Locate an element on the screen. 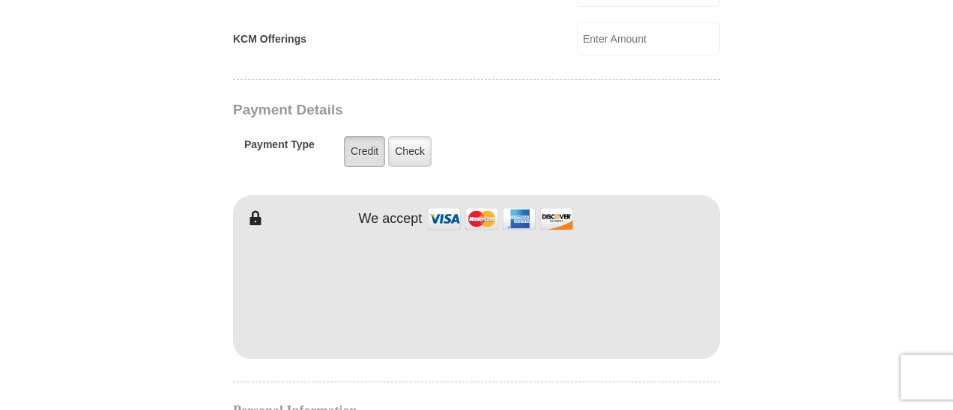  label: Check is located at coordinates (410, 151).